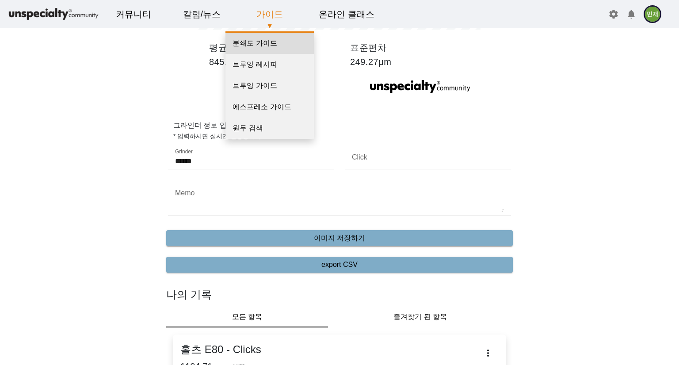  I want to click on a: 설정, so click(142, 291).